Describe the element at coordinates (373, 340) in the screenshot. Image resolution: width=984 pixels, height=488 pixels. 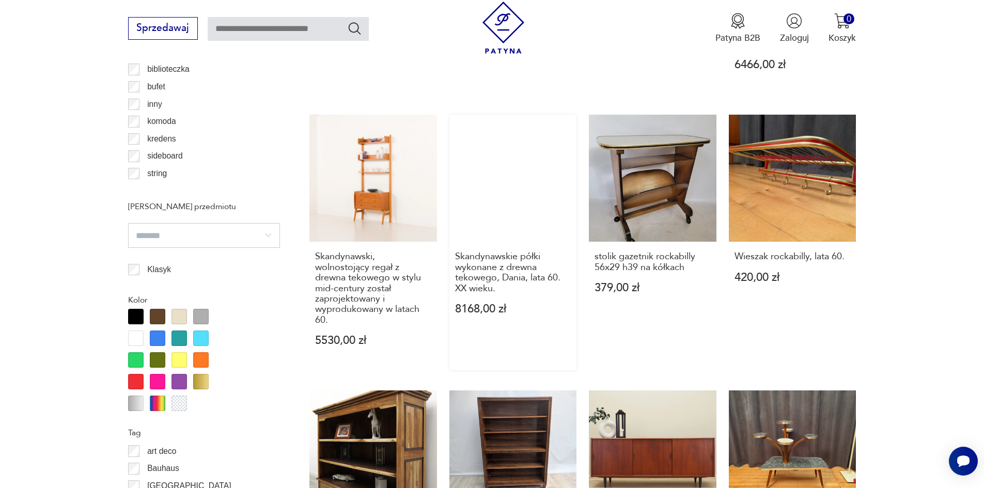
I see `p: 5530,00 zł` at that location.